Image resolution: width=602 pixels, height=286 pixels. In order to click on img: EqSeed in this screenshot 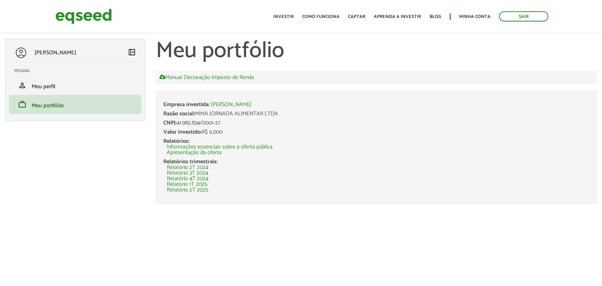, I will do `click(84, 16)`.